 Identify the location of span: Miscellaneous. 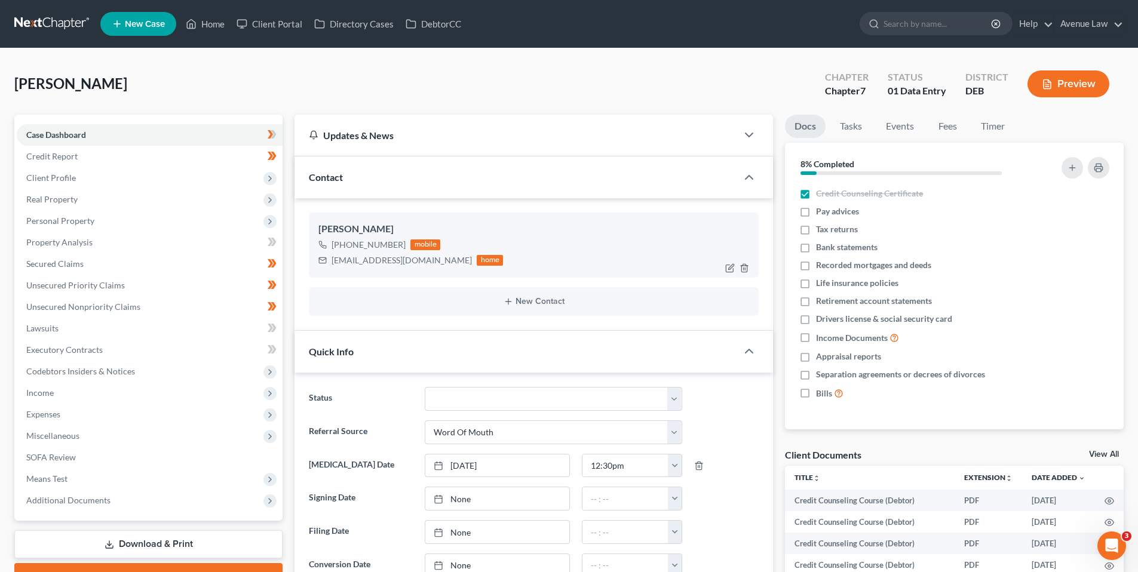
(53, 436).